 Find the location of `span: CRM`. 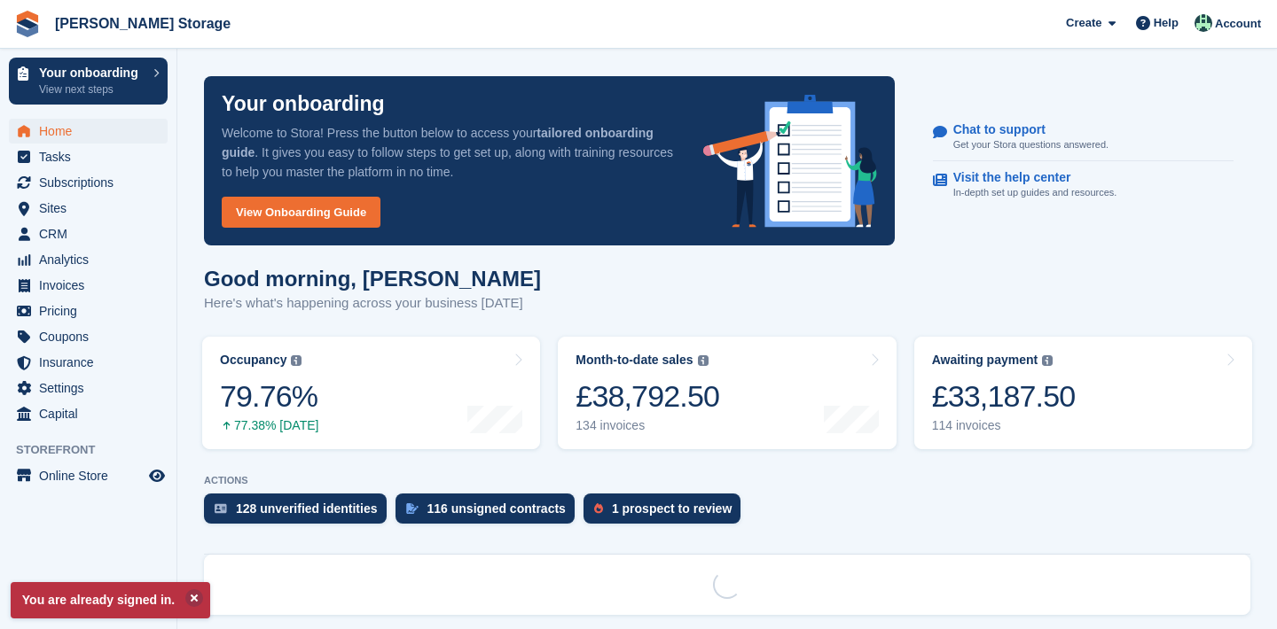

span: CRM is located at coordinates (92, 234).